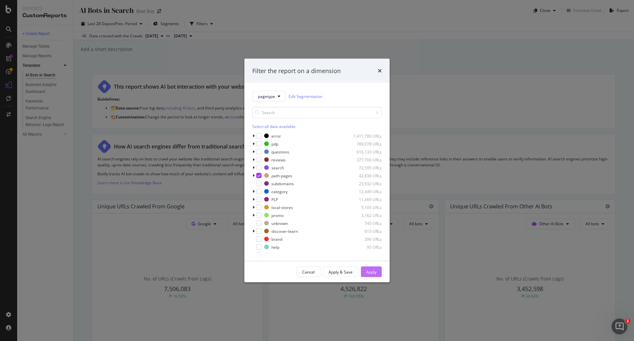 The width and height of the screenshot is (634, 341). What do you see at coordinates (285, 231) in the screenshot?
I see `div: discover-learn` at bounding box center [285, 231].